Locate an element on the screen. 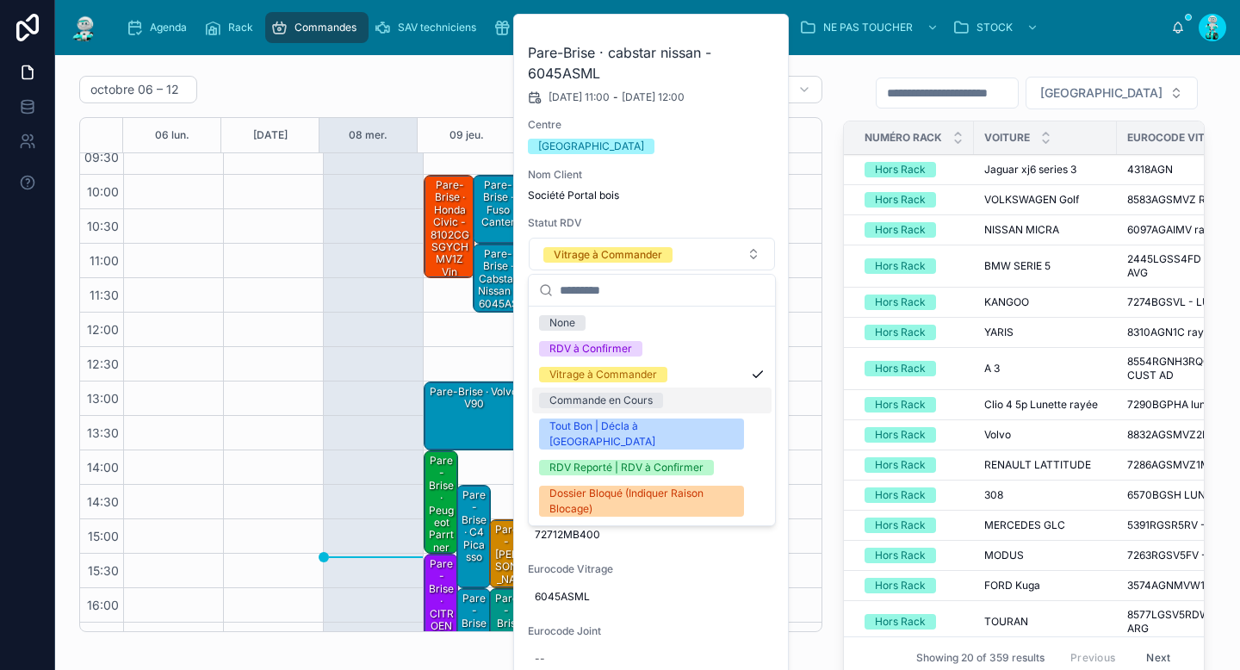  span: 14:30 is located at coordinates (102, 501).